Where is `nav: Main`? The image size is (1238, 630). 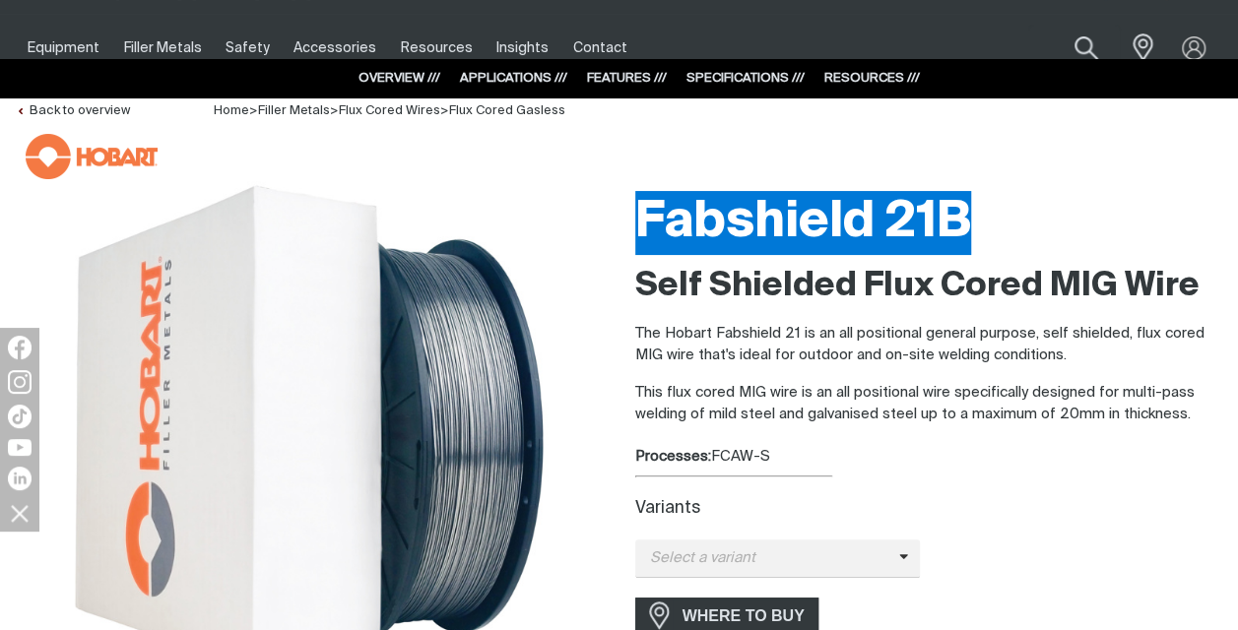
nav: Main is located at coordinates (468, 47).